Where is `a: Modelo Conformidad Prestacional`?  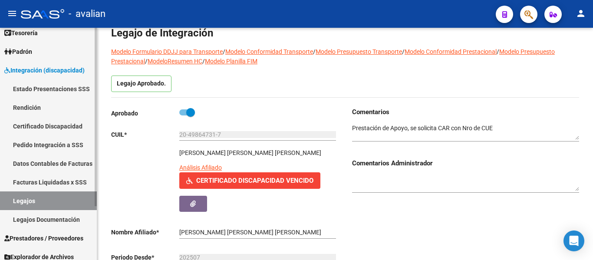
a: Modelo Conformidad Prestacional is located at coordinates (451, 52).